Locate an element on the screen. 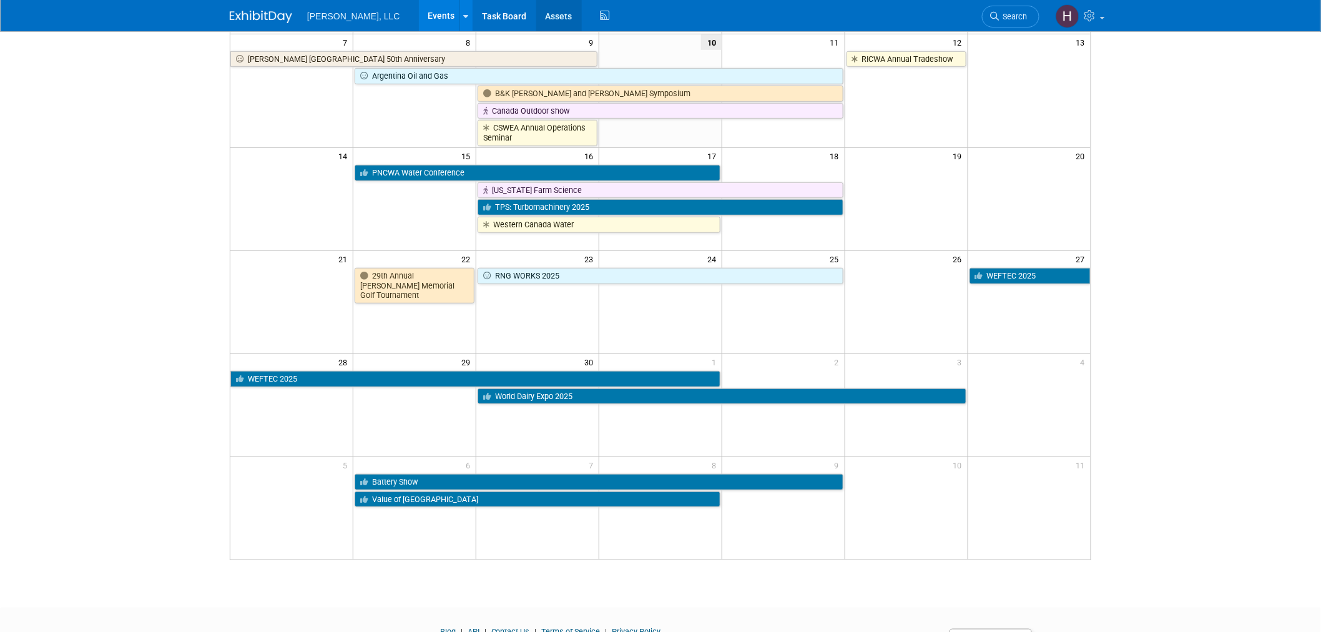 This screenshot has width=1321, height=632. a: PNCWA Water Conference is located at coordinates (538, 173).